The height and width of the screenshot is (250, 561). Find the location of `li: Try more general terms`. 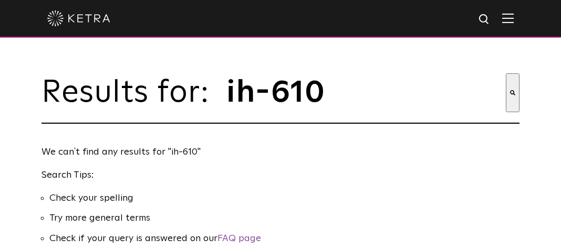

li: Try more general terms is located at coordinates (284, 218).